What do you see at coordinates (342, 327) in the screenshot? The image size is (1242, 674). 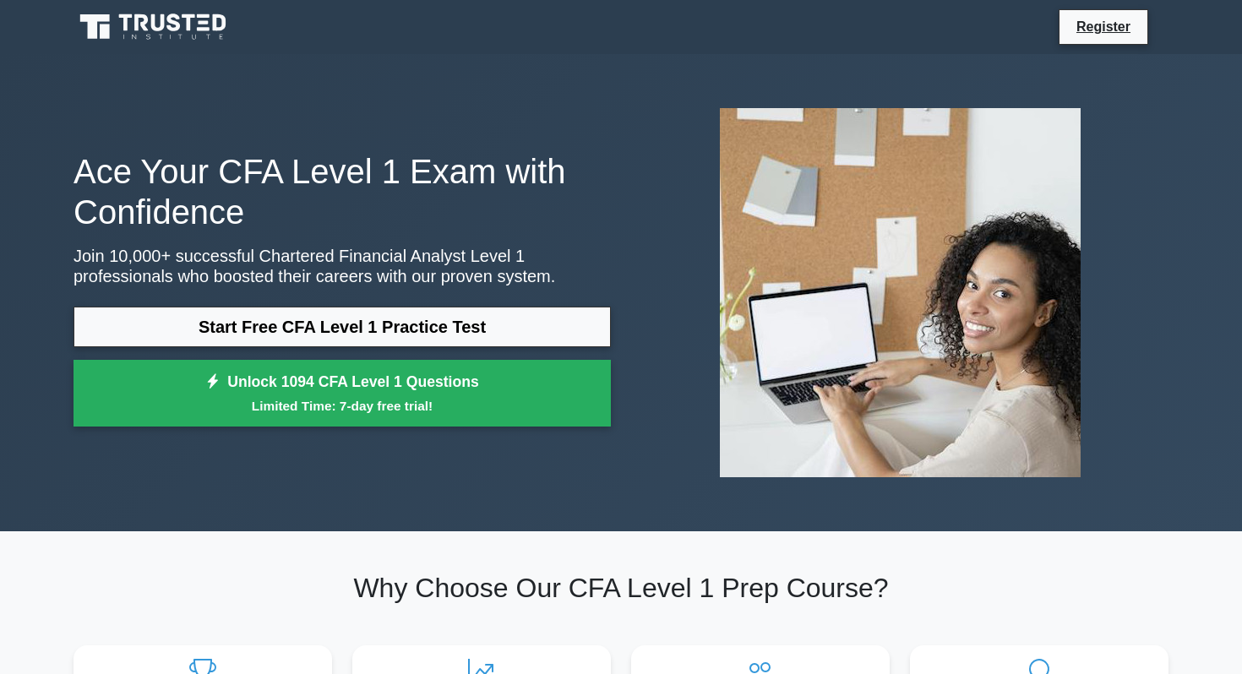 I see `a: Start Free CFA Level 1 Practice Test` at bounding box center [342, 327].